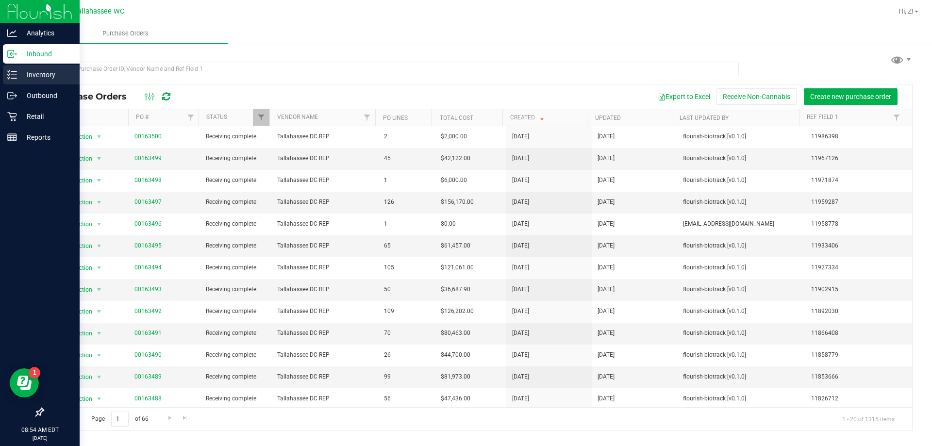  What do you see at coordinates (859, 355) in the screenshot?
I see `span: 11858779` at bounding box center [859, 355].